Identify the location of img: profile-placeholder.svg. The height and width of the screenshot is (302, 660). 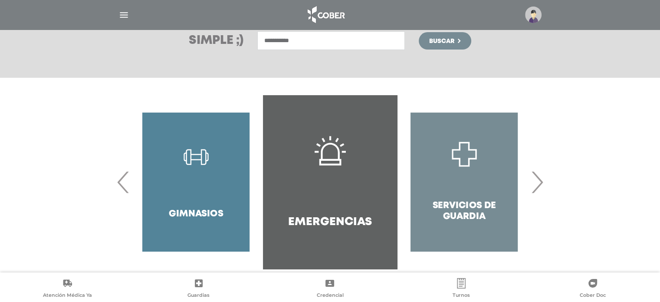
(534, 15).